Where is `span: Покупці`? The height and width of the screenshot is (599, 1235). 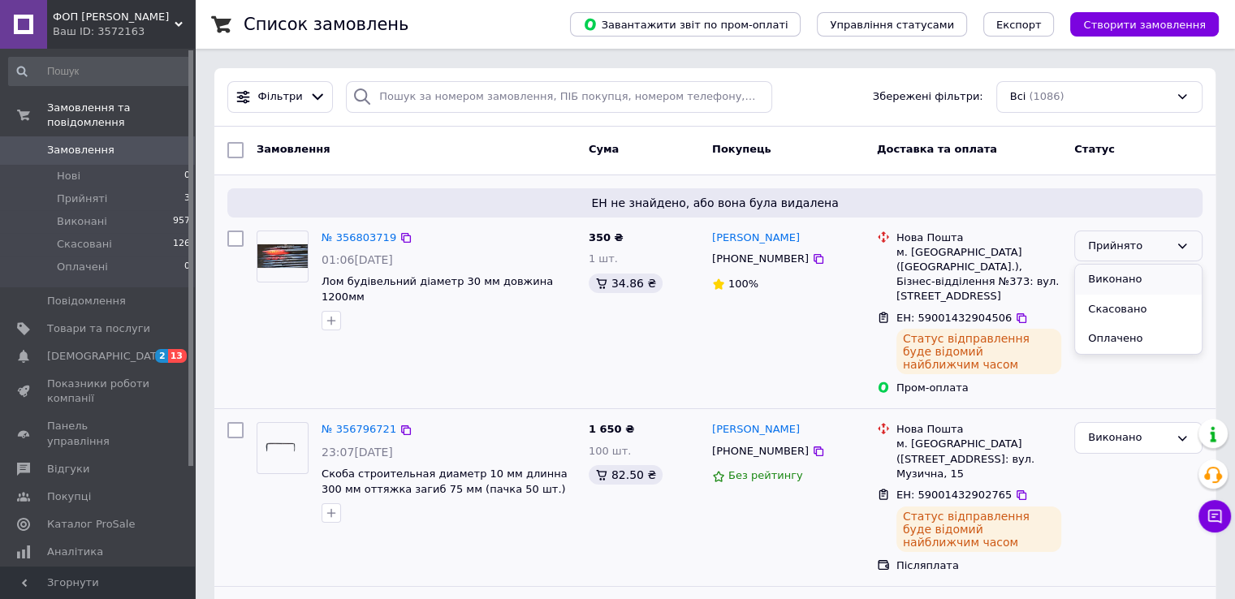
span: Покупці is located at coordinates (69, 497).